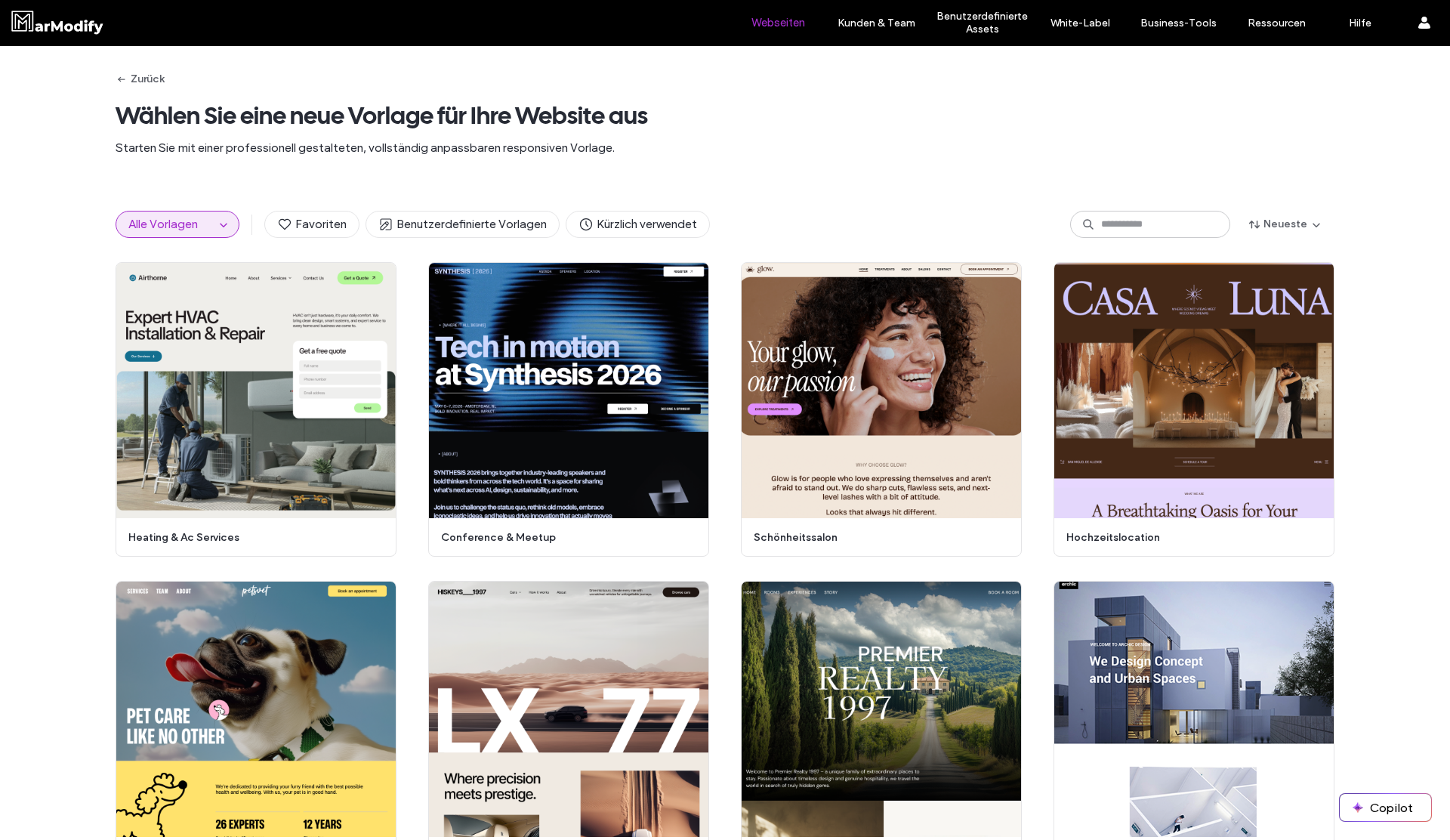 This screenshot has width=1450, height=840. Describe the element at coordinates (1080, 23) in the screenshot. I see `label: White-Label` at that location.